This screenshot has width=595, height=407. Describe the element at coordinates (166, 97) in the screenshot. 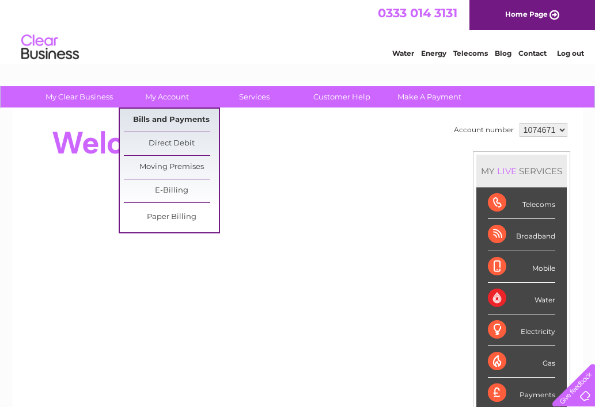

I see `a: My Account` at that location.